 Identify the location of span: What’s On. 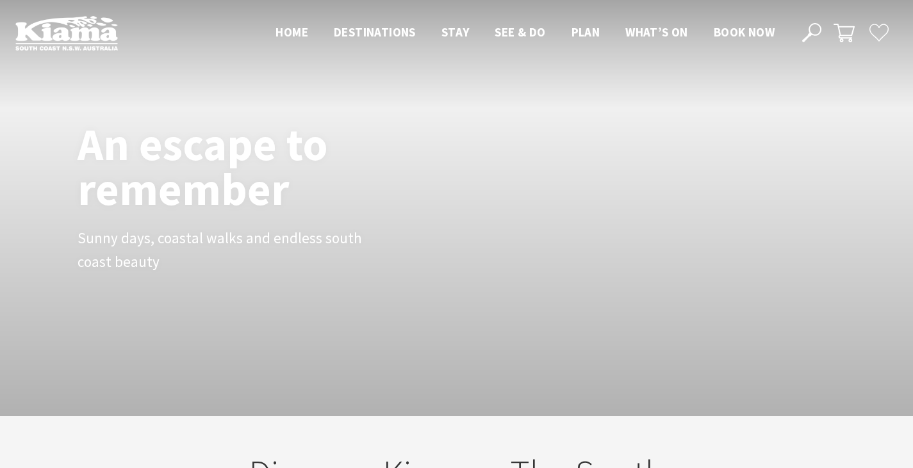
(657, 32).